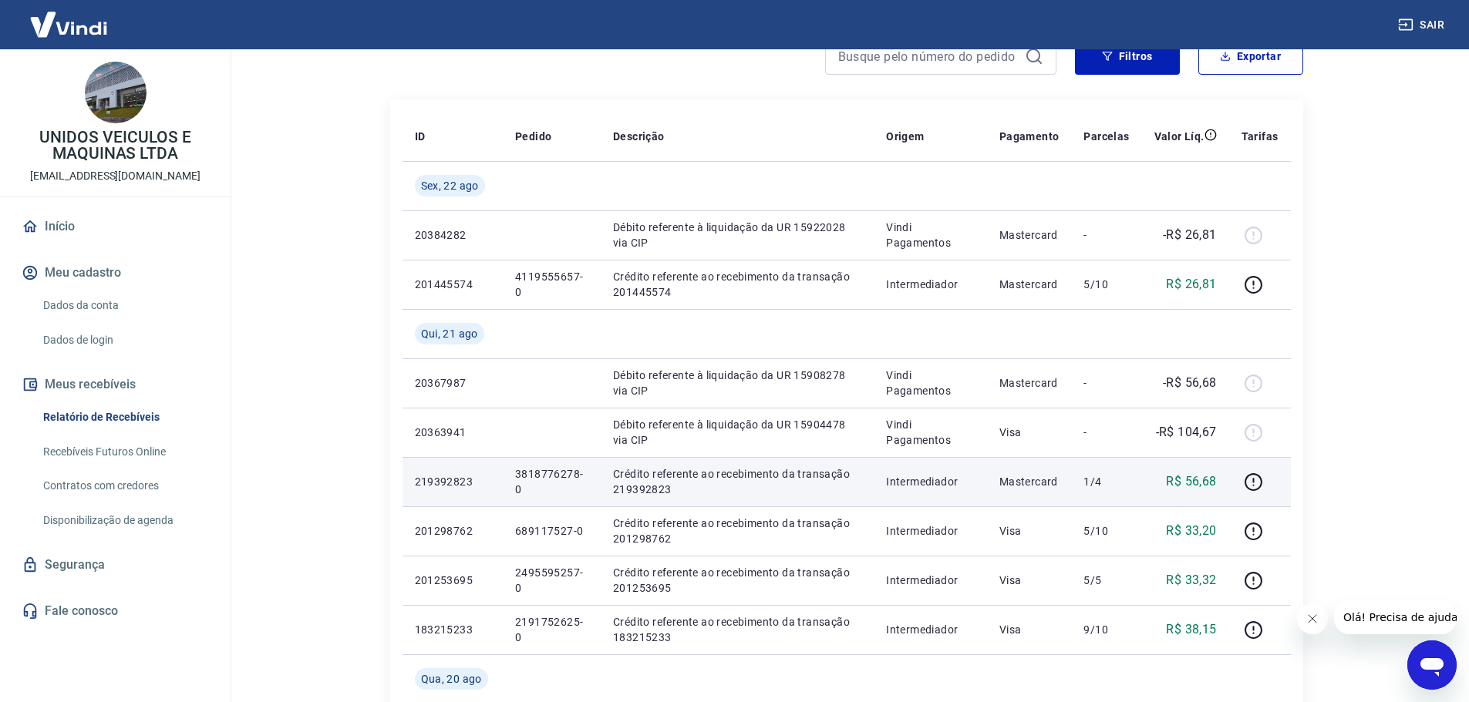  Describe the element at coordinates (551, 531) in the screenshot. I see `p: 689117527-0` at that location.